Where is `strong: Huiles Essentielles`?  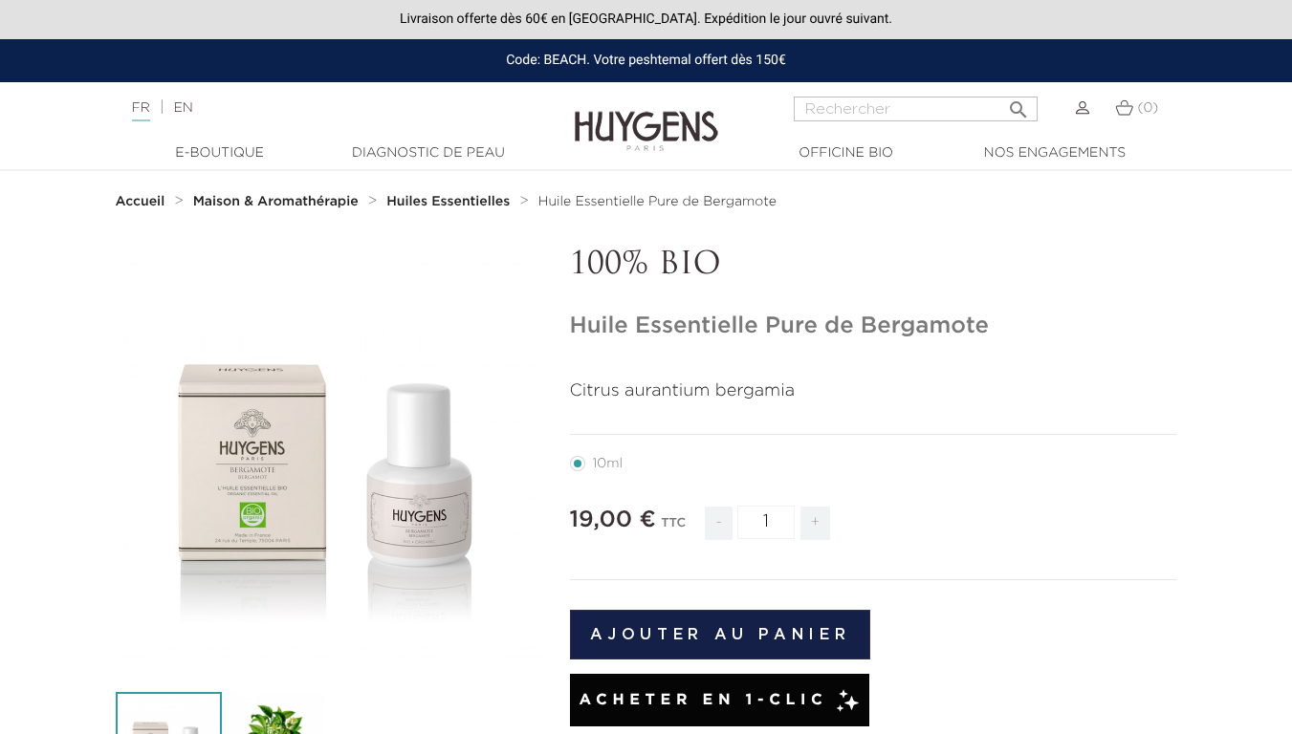
strong: Huiles Essentielles is located at coordinates (447, 202).